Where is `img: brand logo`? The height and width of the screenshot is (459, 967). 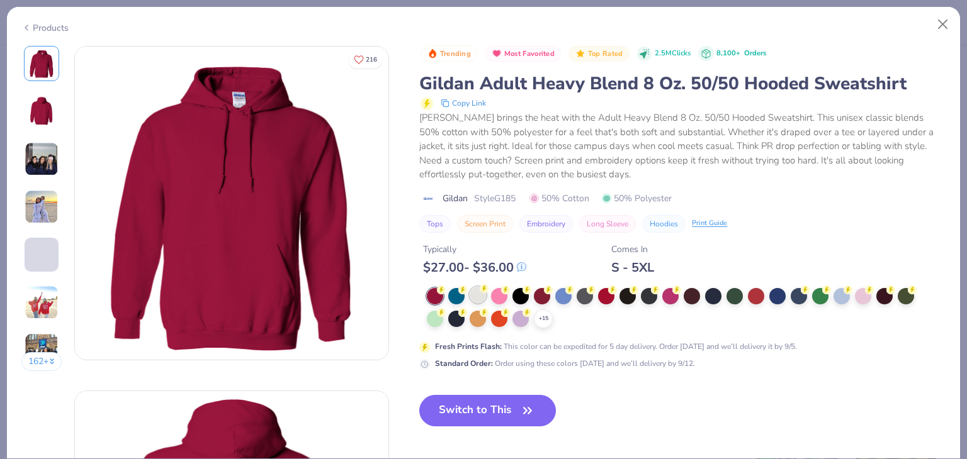
img: brand logo is located at coordinates (427, 199).